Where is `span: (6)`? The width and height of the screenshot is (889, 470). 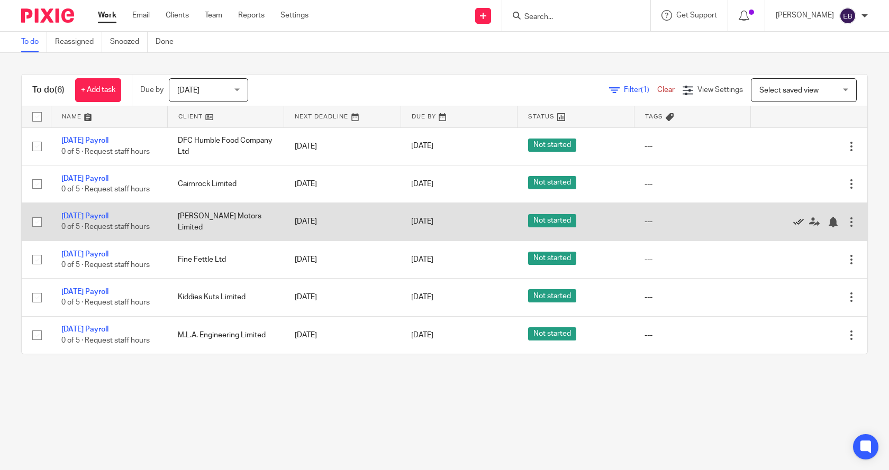 span: (6) is located at coordinates (59, 90).